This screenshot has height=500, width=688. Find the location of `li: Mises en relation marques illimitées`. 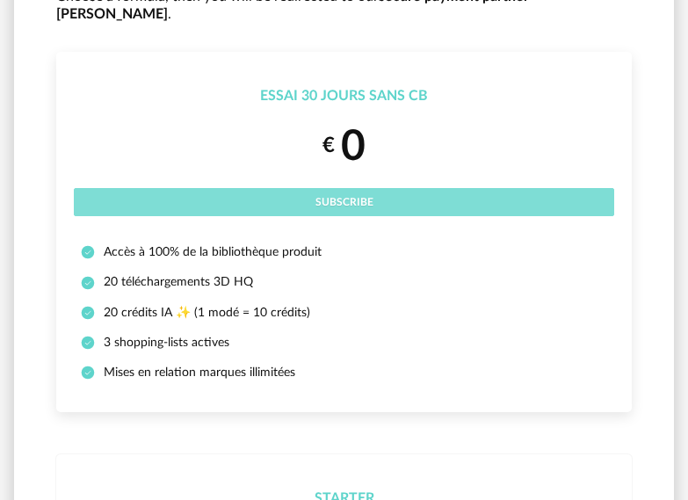

li: Mises en relation marques illimitées is located at coordinates (344, 373).